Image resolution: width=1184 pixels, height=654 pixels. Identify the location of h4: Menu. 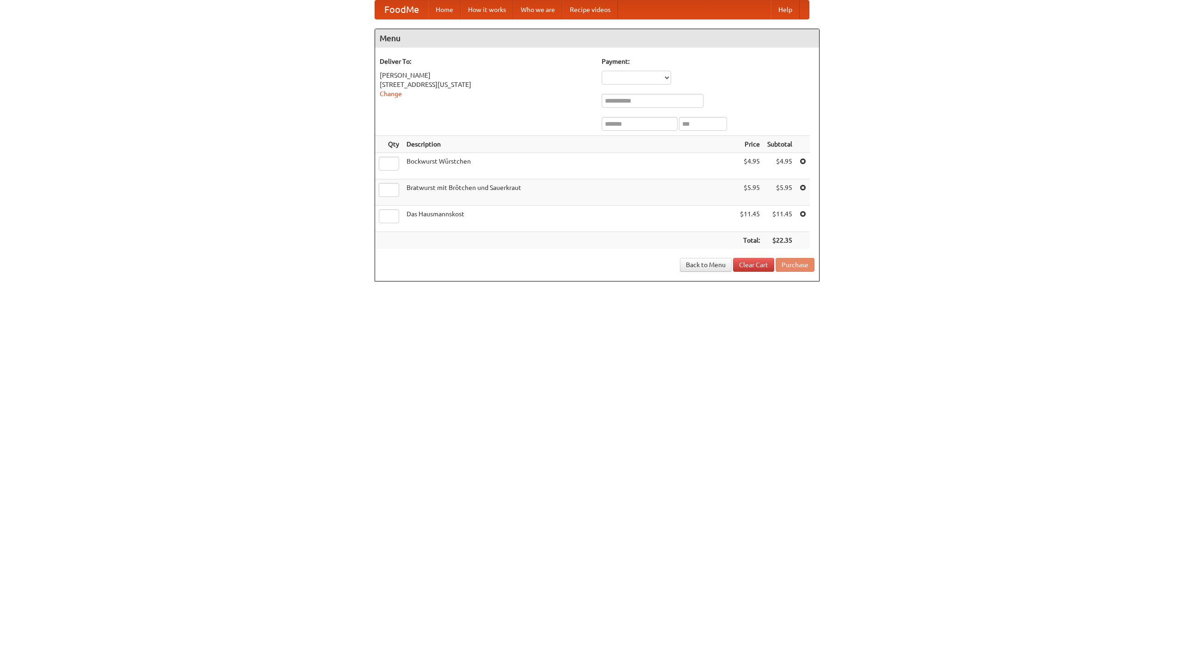
(597, 38).